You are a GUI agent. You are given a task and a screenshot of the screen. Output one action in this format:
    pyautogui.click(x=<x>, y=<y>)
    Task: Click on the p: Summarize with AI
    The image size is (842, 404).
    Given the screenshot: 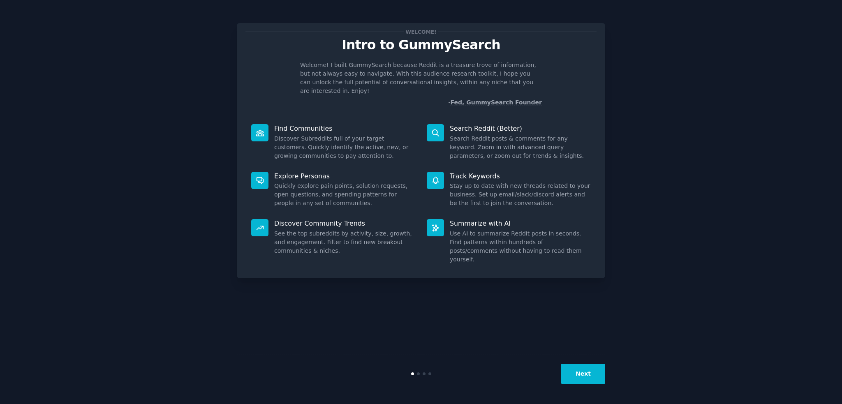 What is the action you would take?
    pyautogui.click(x=520, y=223)
    